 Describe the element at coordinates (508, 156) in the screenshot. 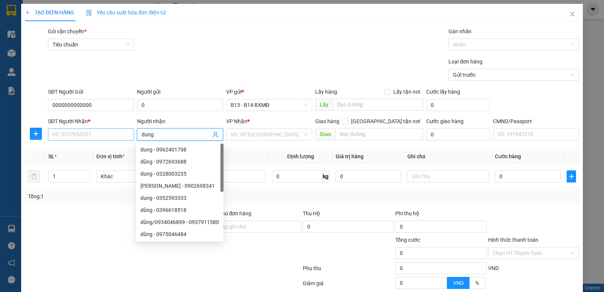

I see `span: Cước hàng` at that location.